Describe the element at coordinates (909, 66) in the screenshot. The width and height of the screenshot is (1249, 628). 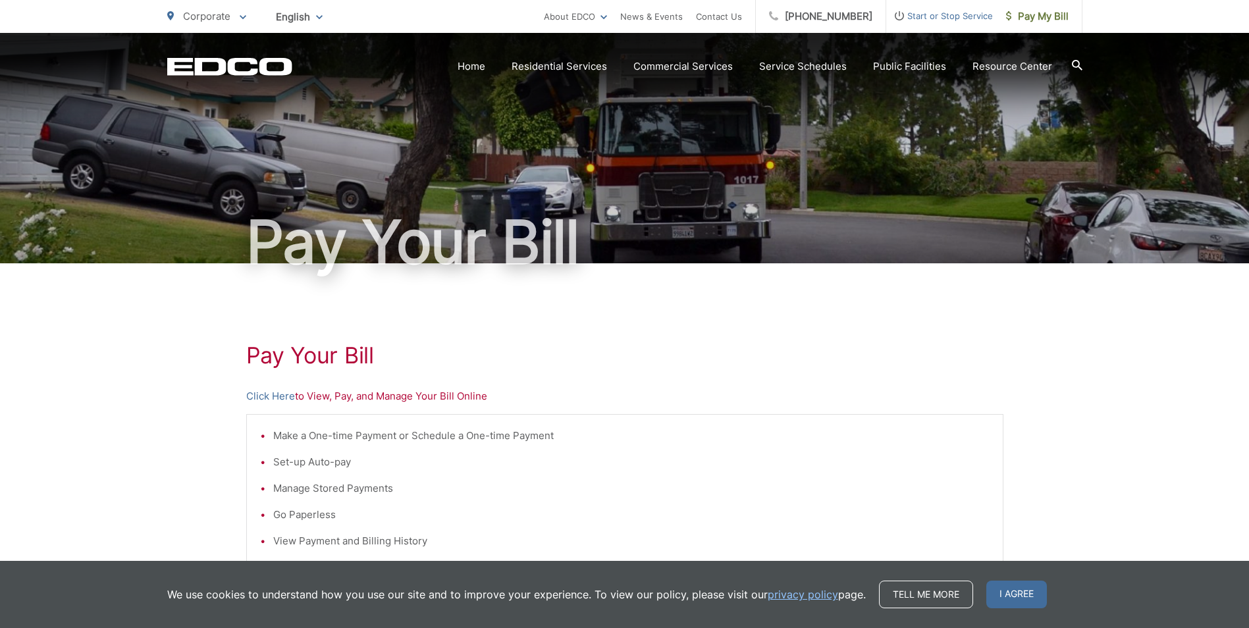
I see `a: Public Facilities` at that location.